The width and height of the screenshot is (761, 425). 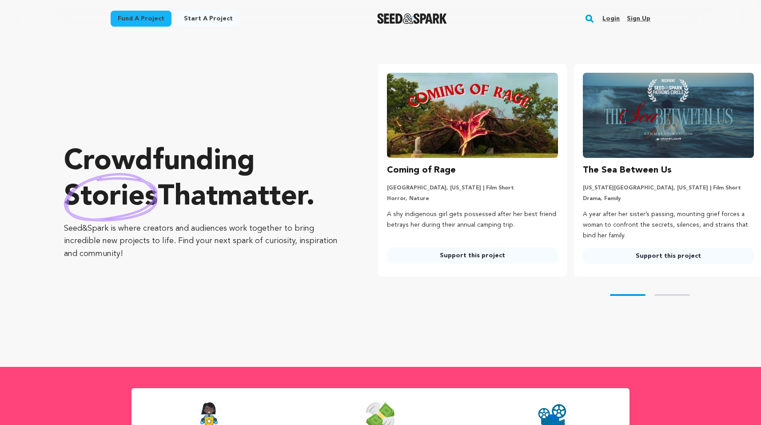 I want to click on img: Coming of Rage image, so click(x=472, y=115).